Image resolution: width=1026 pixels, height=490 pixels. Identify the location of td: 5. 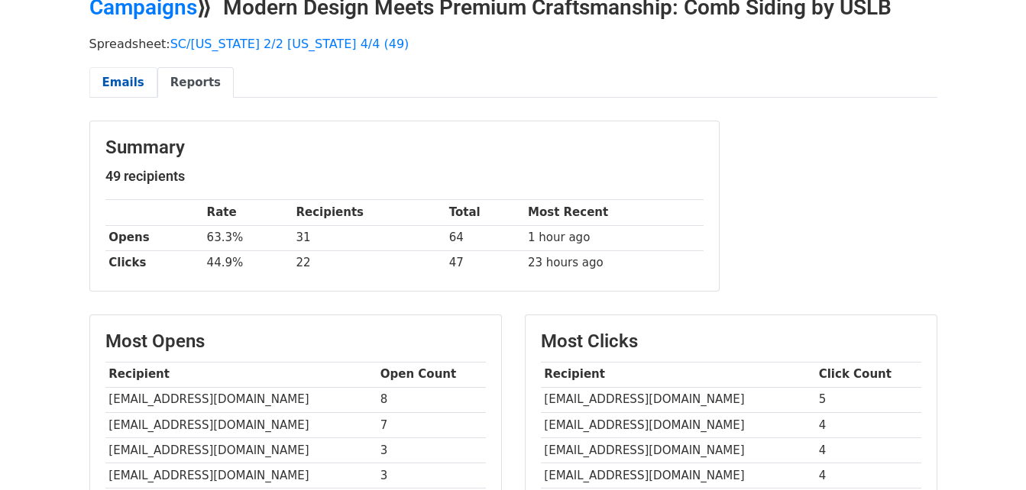
(868, 399).